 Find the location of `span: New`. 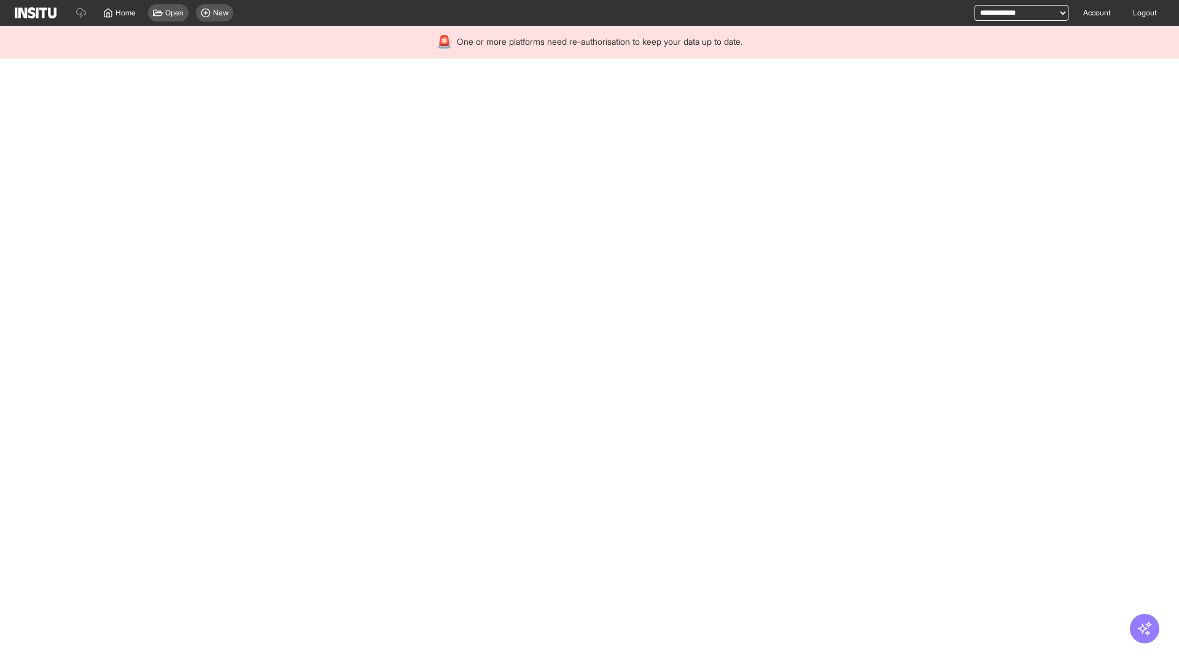

span: New is located at coordinates (220, 13).